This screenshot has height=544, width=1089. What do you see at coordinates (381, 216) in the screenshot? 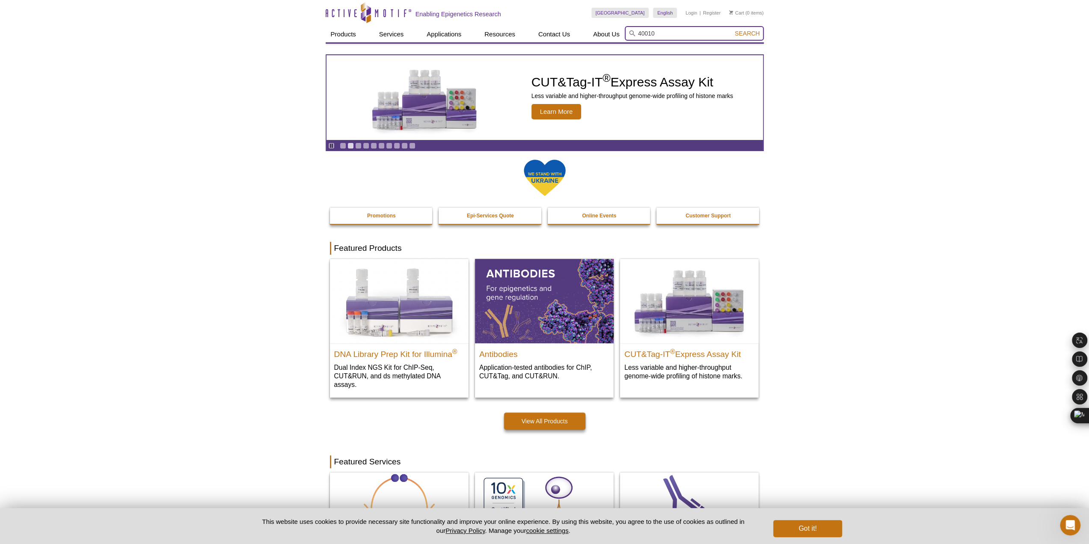
I see `strong: Promotions` at bounding box center [381, 216].